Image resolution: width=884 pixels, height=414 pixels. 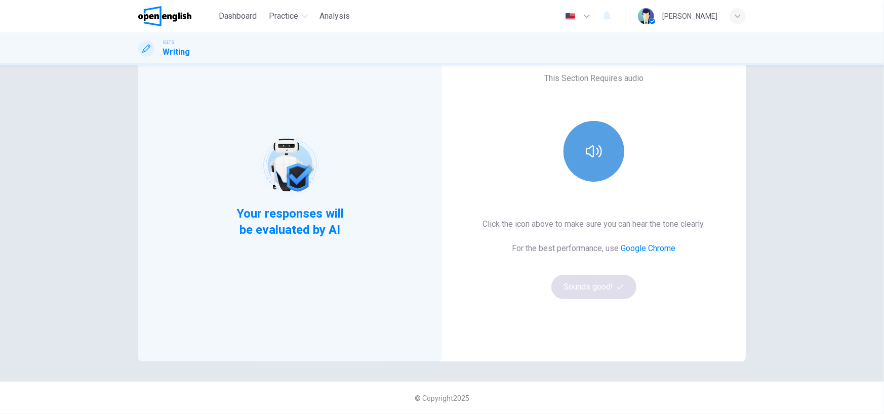 I want to click on span: Analysis, so click(x=335, y=16).